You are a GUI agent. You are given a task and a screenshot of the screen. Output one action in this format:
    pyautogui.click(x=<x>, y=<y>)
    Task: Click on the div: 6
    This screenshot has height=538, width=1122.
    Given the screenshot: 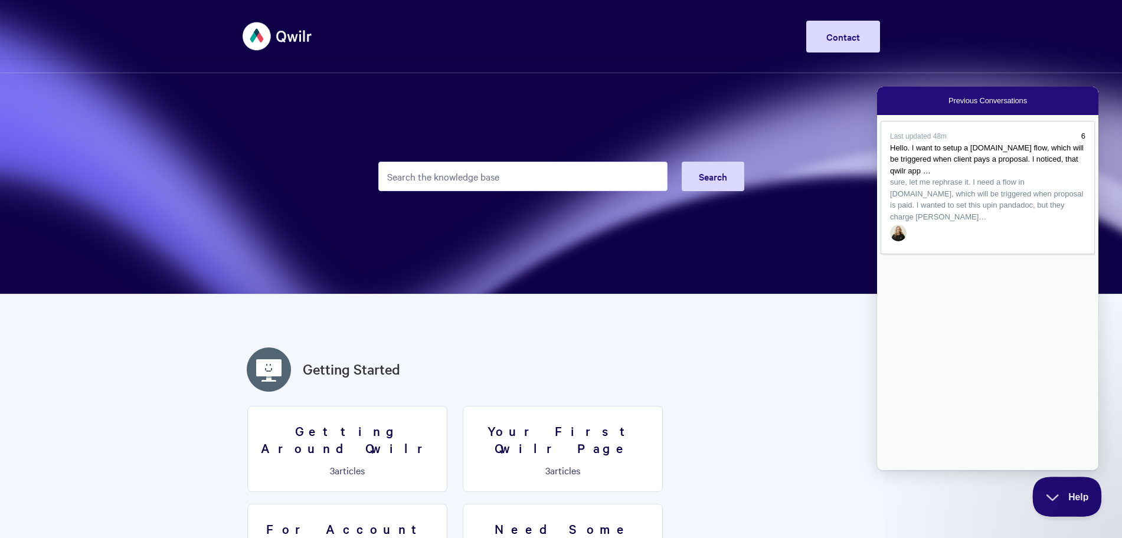 What is the action you would take?
    pyautogui.click(x=206, y=50)
    